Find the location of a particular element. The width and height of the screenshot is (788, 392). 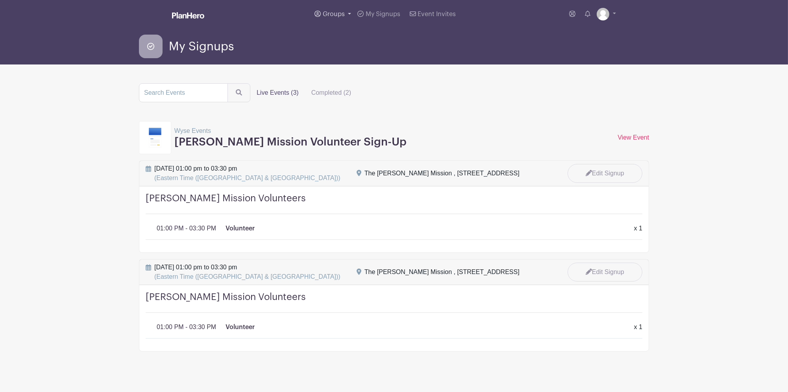

label: Live Events (3) is located at coordinates (278, 93).